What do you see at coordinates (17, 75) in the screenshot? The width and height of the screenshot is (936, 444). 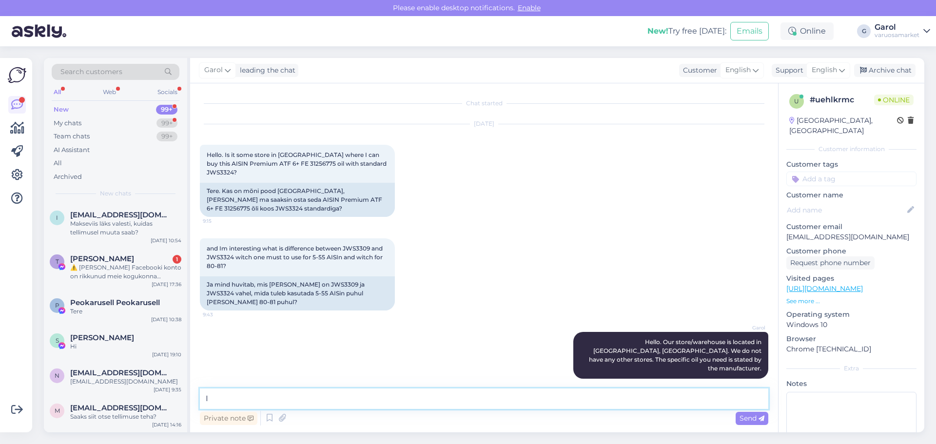 I see `img: Askly Logo` at bounding box center [17, 75].